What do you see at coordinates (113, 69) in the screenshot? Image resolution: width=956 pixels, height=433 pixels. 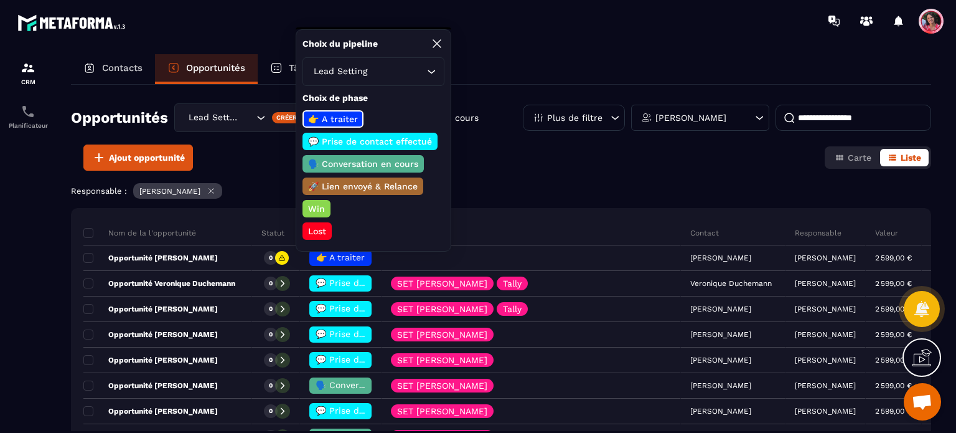 I see `a: Contacts` at bounding box center [113, 69].